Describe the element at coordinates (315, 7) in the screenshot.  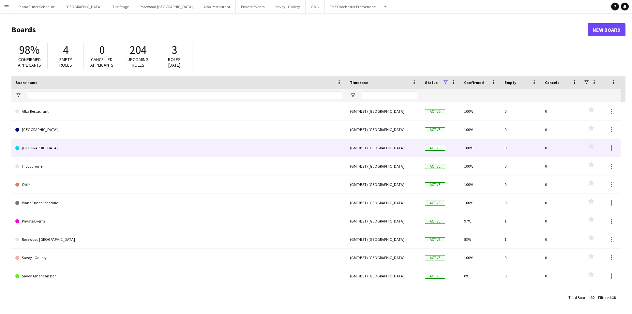
I see `button: Oblix` at that location.